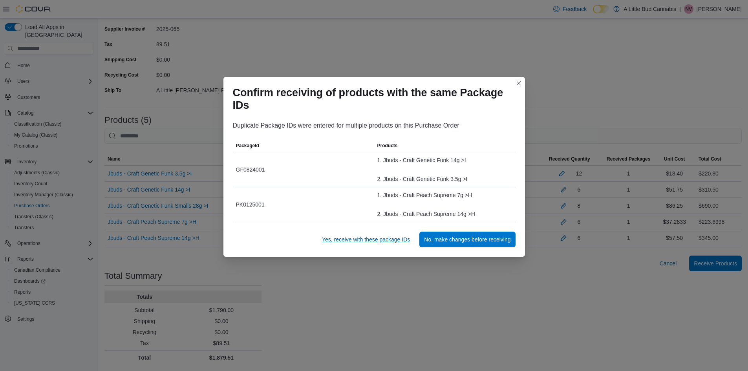  Describe the element at coordinates (387, 146) in the screenshot. I see `span: Products` at that location.